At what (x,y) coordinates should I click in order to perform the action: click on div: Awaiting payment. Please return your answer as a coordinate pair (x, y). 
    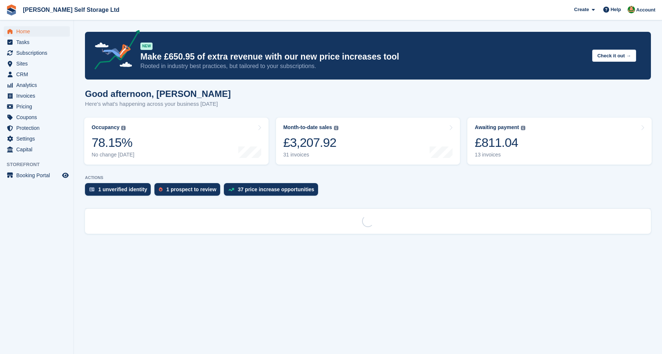
    Looking at the image, I should click on (497, 127).